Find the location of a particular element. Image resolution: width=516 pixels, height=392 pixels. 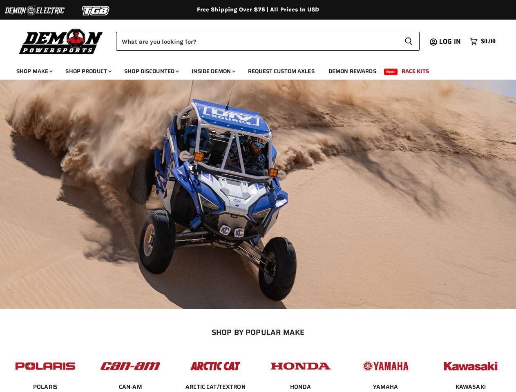

button: Search is located at coordinates (408, 41).